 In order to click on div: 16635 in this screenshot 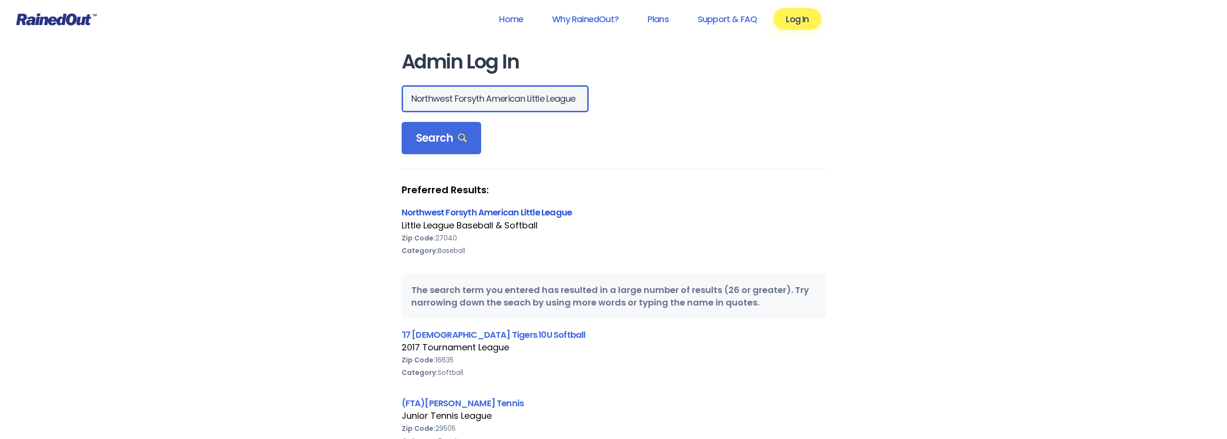, I will do `click(614, 360)`.